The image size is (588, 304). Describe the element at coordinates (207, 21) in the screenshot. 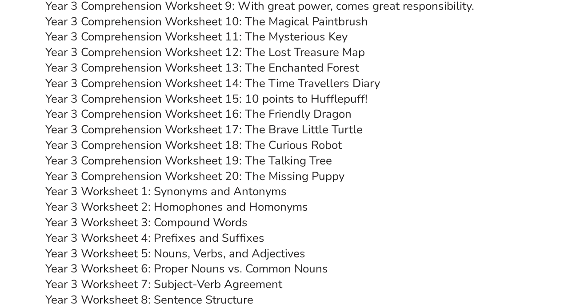

I see `a: Year 3 Comprehension Worksheet 10: The Magical Paintbrush` at that location.